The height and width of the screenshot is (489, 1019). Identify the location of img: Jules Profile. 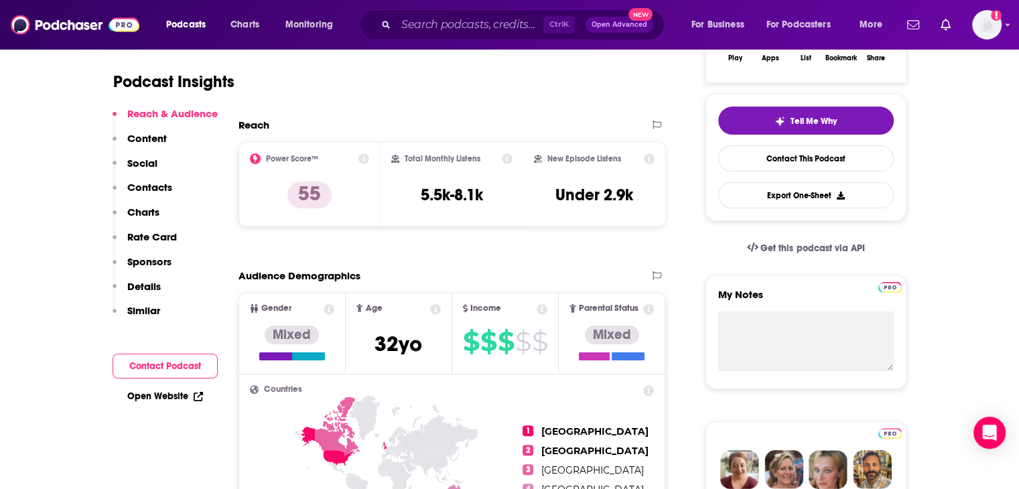
(828, 470).